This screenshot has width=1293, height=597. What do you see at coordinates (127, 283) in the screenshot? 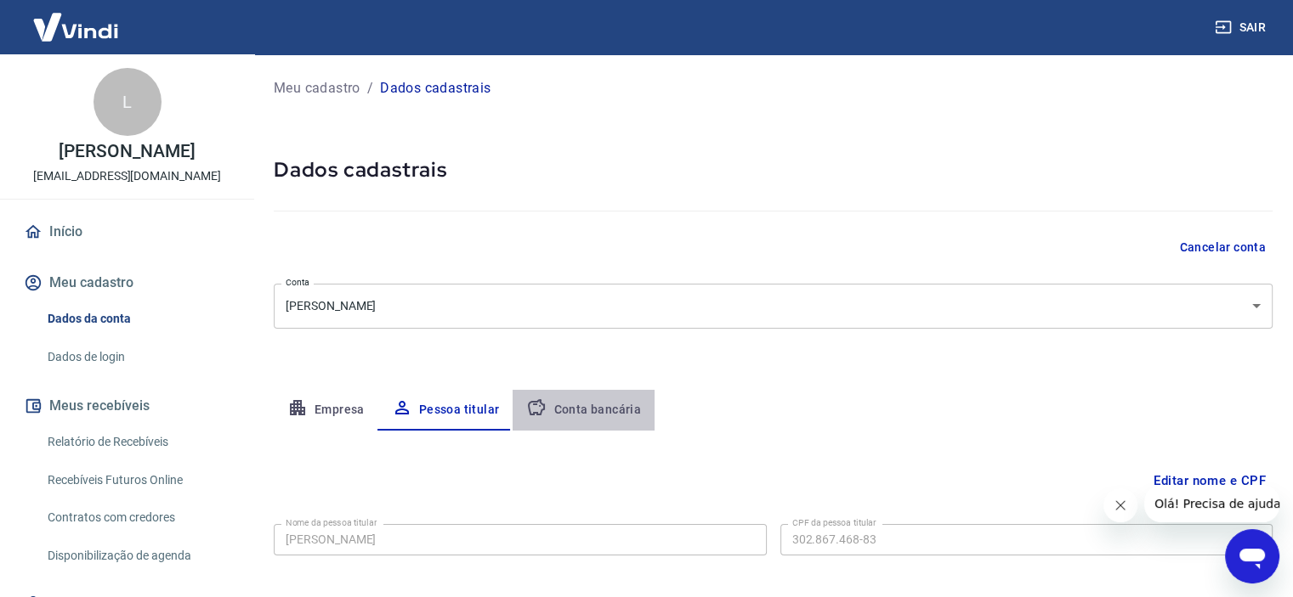
I see `button: Meu cadastro` at bounding box center [127, 283].